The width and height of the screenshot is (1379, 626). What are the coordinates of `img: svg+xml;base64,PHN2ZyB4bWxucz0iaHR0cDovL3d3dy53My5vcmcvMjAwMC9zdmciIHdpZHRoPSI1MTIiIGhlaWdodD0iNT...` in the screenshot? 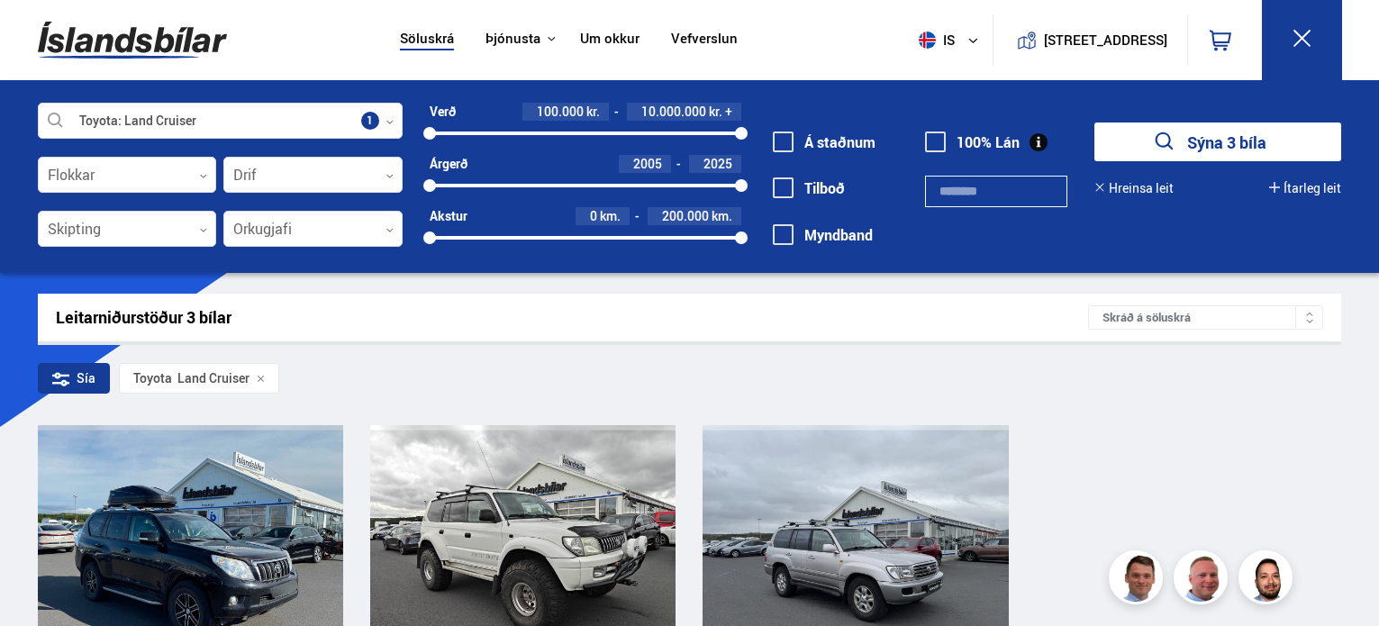 It's located at (927, 40).